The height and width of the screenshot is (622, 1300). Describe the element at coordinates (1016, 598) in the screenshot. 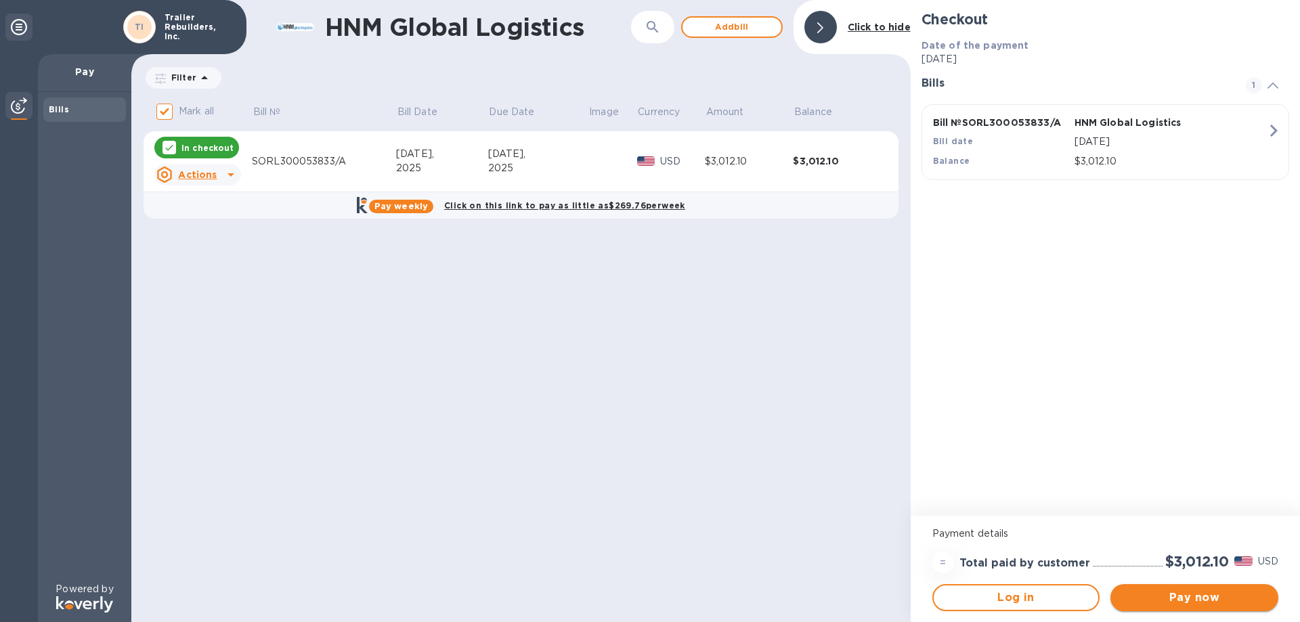

I see `span: Log in` at that location.